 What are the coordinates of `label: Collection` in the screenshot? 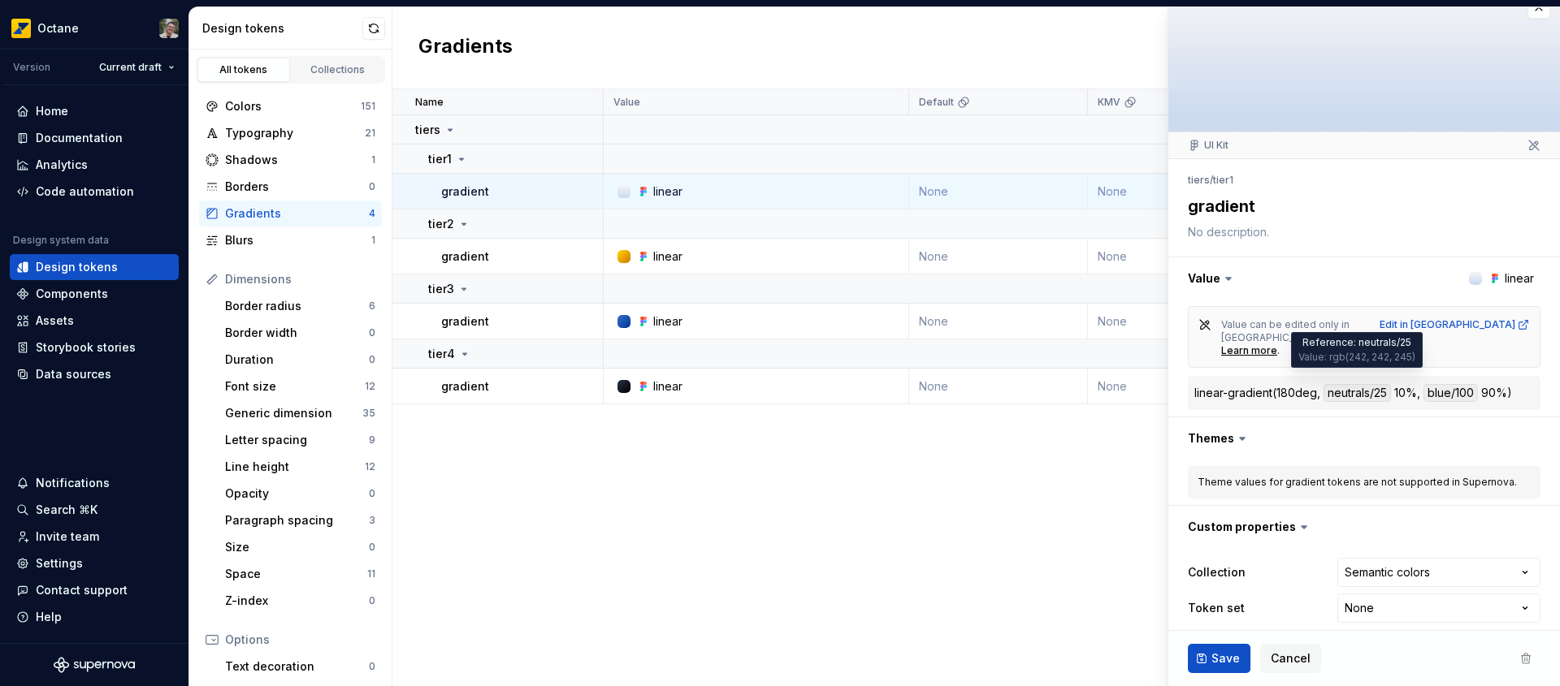 It's located at (1216, 573).